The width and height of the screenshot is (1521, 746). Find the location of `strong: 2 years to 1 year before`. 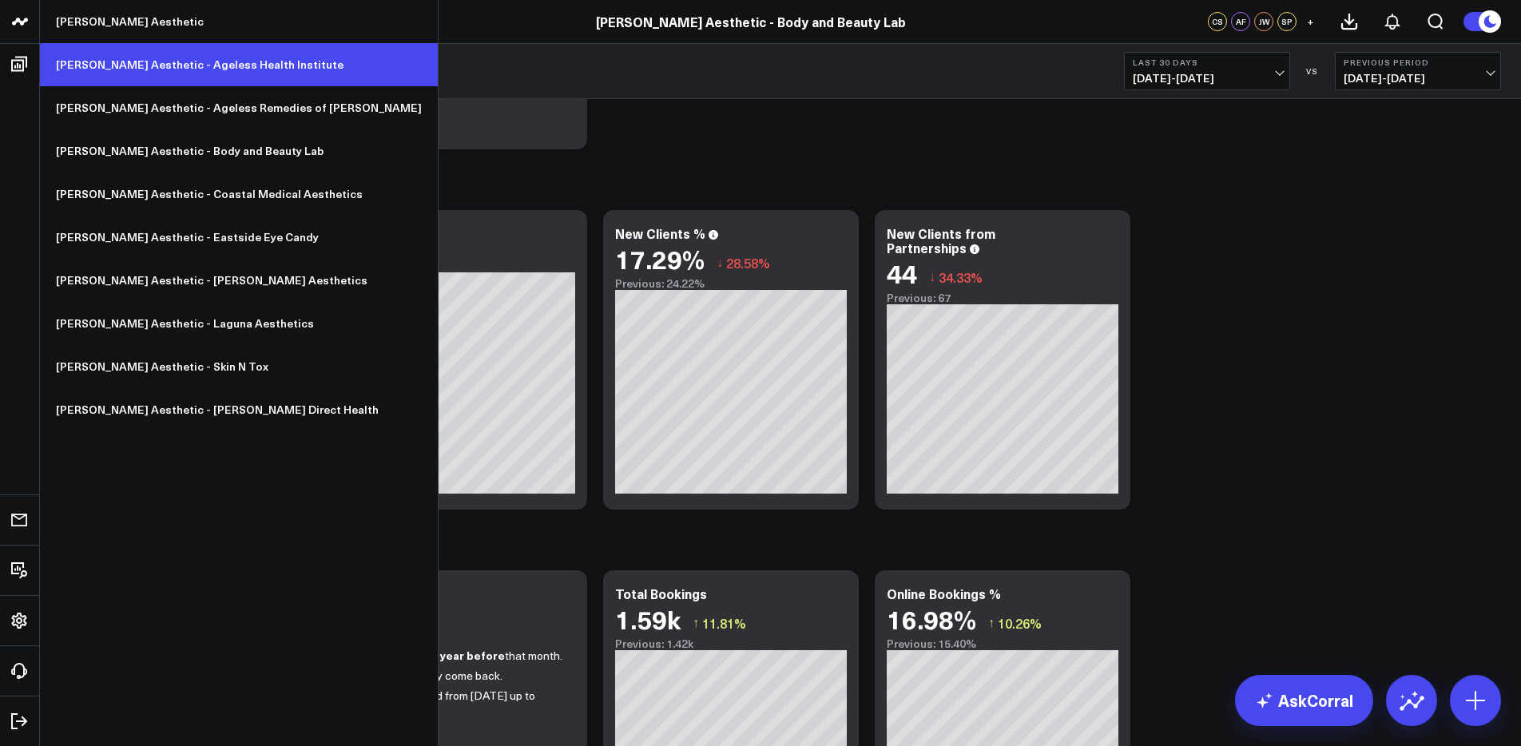

strong: 2 years to 1 year before is located at coordinates (439, 655).